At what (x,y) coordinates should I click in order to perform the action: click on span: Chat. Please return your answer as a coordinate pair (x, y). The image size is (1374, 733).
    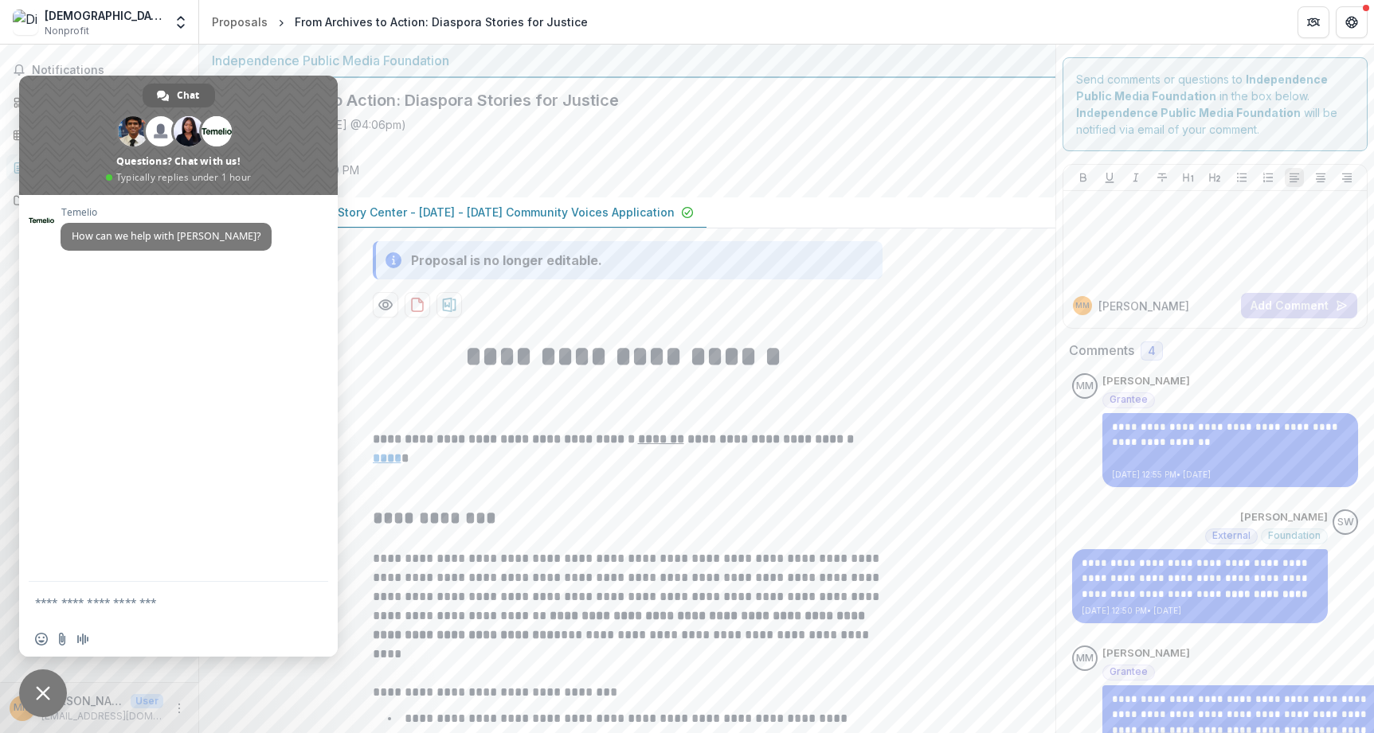
    Looking at the image, I should click on (188, 96).